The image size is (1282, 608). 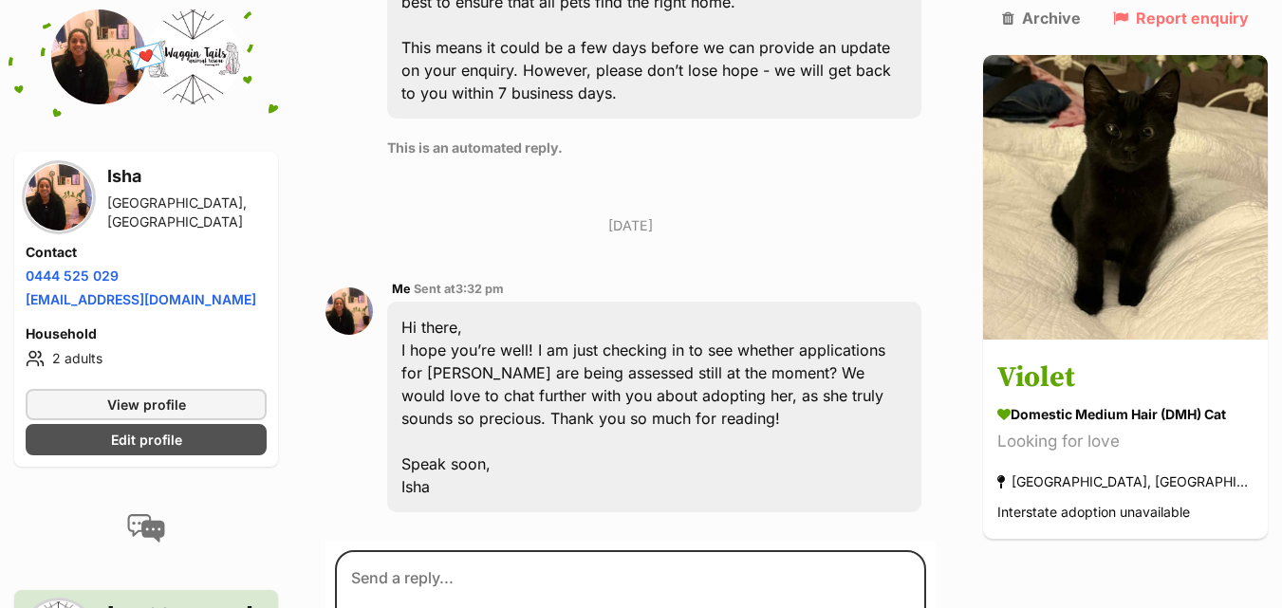 What do you see at coordinates (1093, 512) in the screenshot?
I see `span: Interstate adoption unavailable` at bounding box center [1093, 512].